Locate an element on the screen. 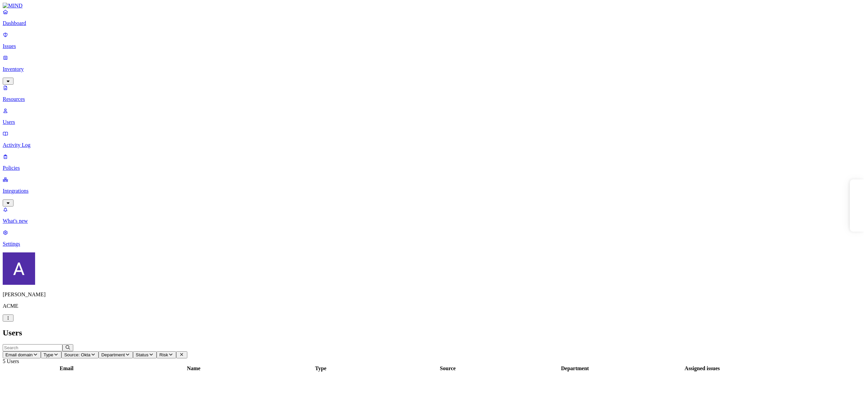 The height and width of the screenshot is (411, 864). p: Issues is located at coordinates (432, 46).